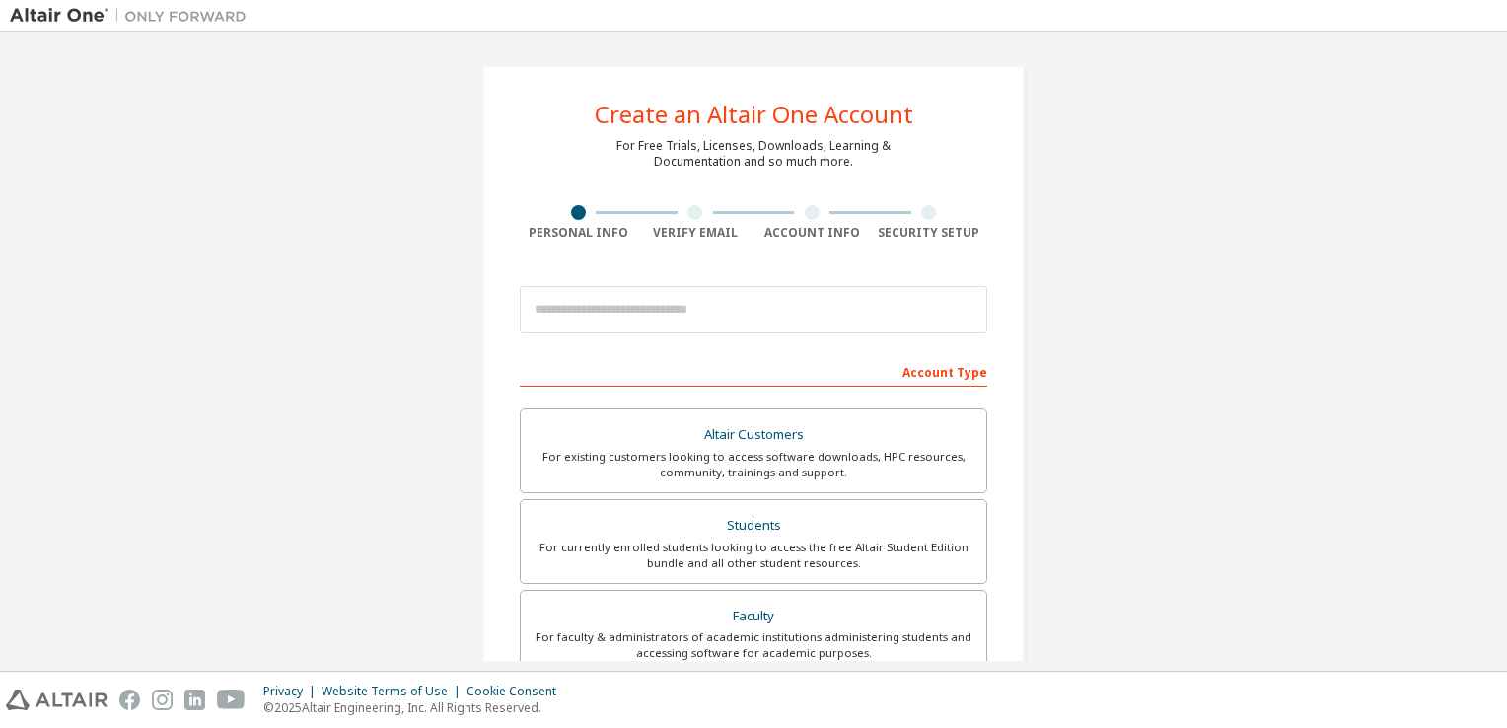  I want to click on img: Altair One, so click(133, 16).